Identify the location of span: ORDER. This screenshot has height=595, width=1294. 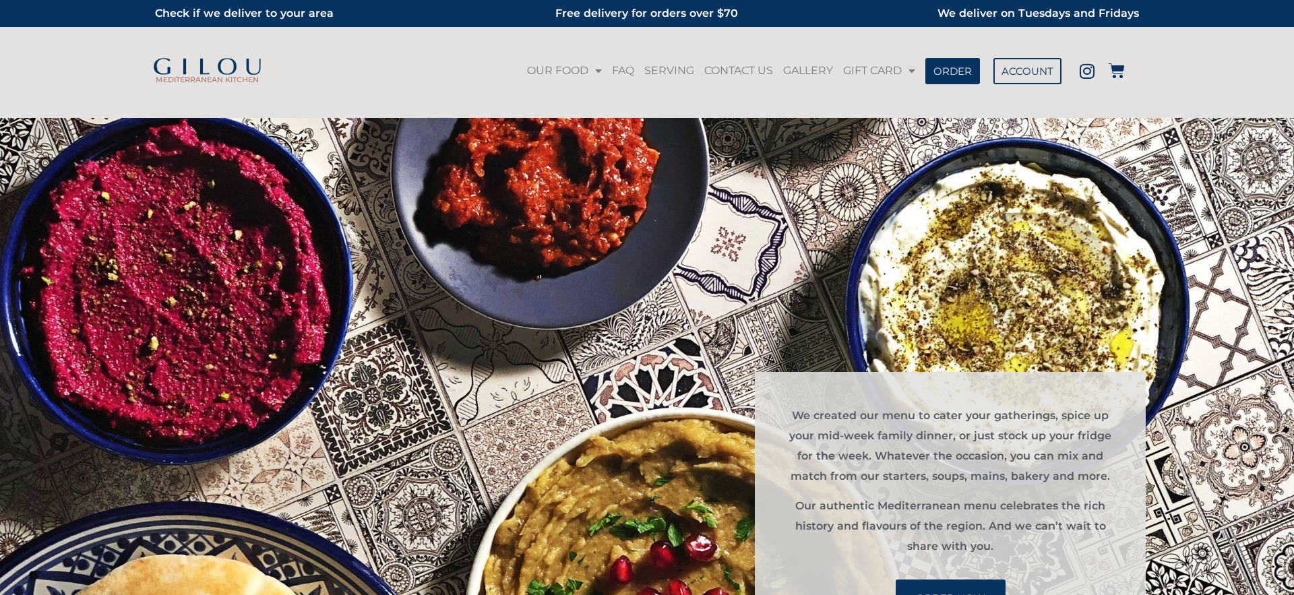
(952, 71).